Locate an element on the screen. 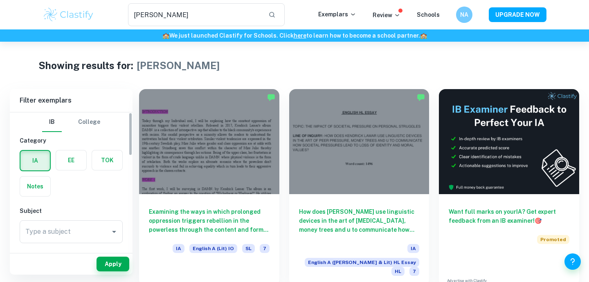  span: Promoted is located at coordinates (553, 240).